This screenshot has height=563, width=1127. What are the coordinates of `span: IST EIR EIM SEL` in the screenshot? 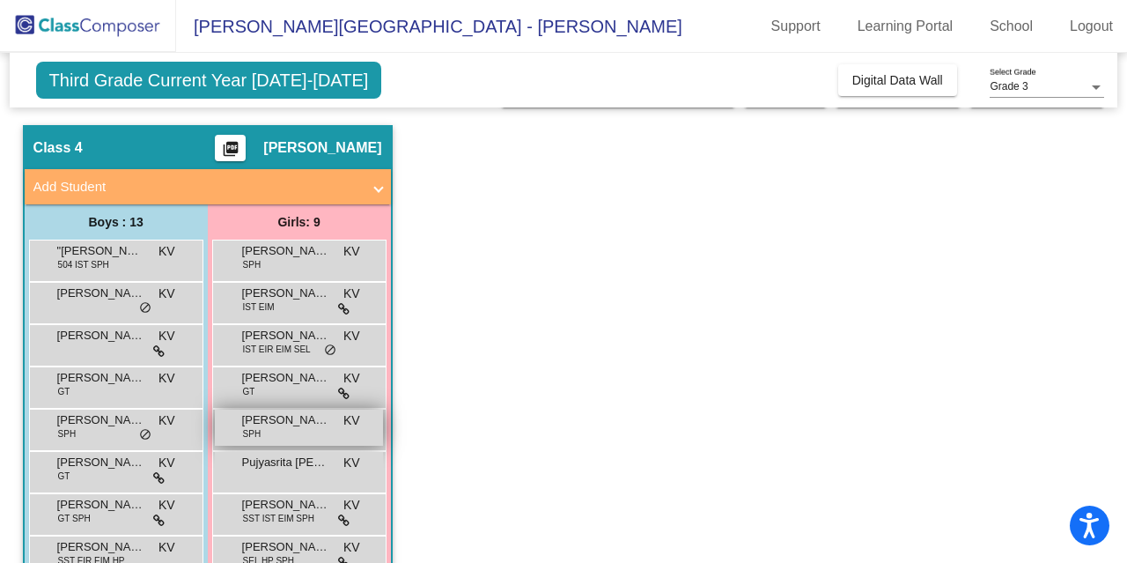 It's located at (276, 349).